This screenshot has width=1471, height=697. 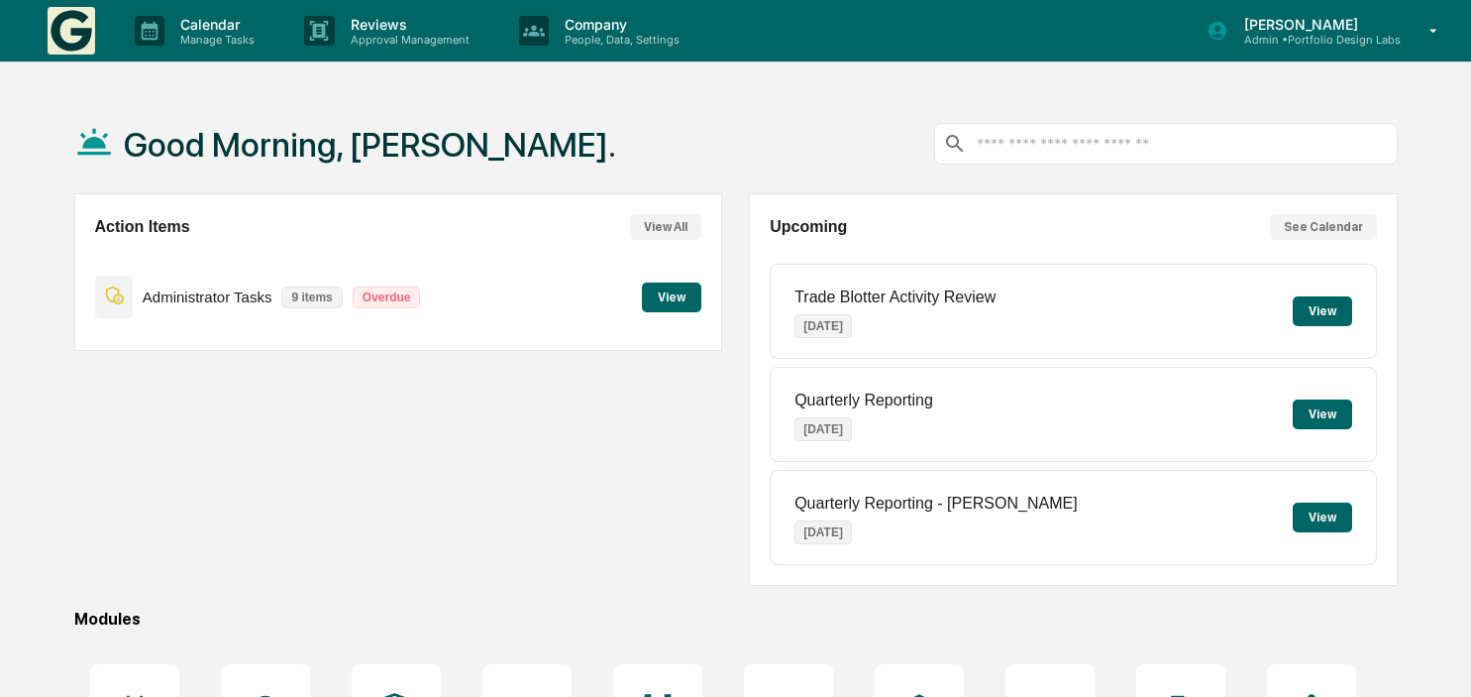 What do you see at coordinates (214, 24) in the screenshot?
I see `p: Calendar` at bounding box center [214, 24].